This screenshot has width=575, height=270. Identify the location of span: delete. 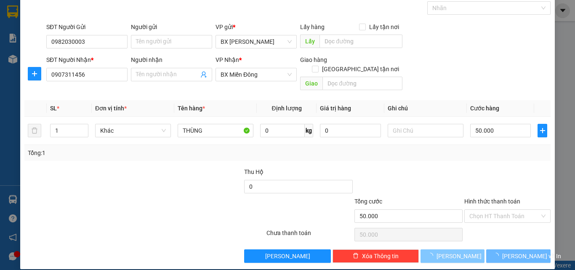
(356, 256).